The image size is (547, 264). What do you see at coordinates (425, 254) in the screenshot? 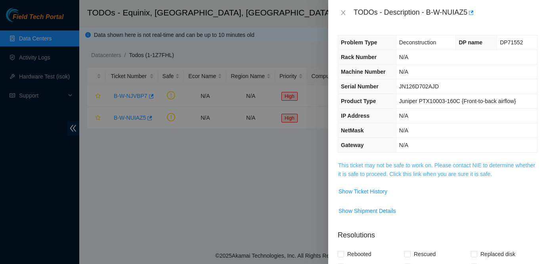
I see `span: Rescued` at bounding box center [425, 254].